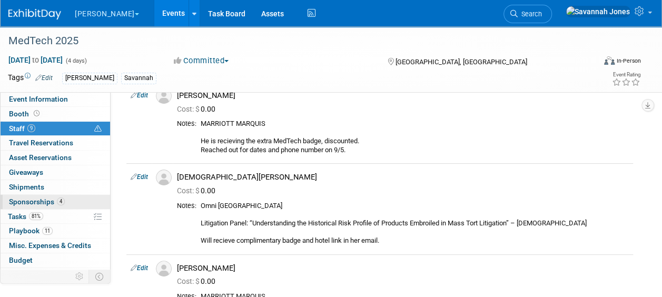 Image resolution: width=662 pixels, height=297 pixels. I want to click on span: Sponsorships, so click(37, 202).